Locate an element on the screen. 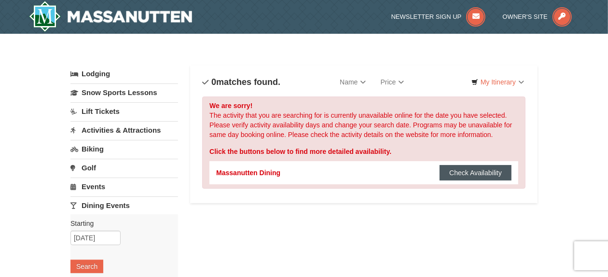 Image resolution: width=608 pixels, height=277 pixels. a: Events is located at coordinates (124, 186).